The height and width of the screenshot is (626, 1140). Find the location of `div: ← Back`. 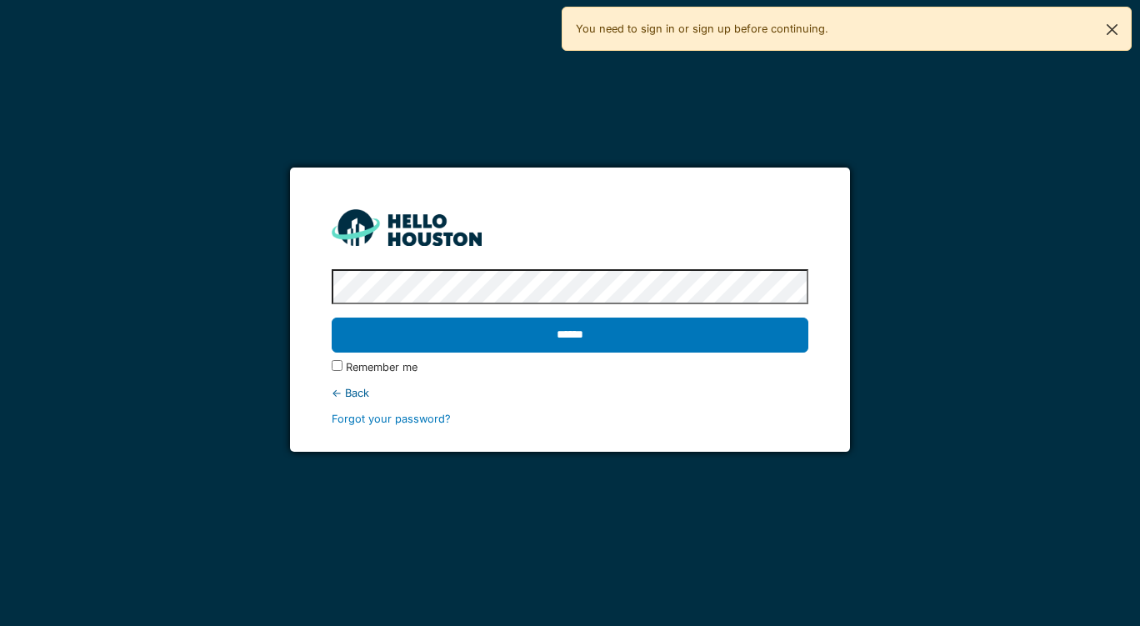

div: ← Back is located at coordinates (569, 392).